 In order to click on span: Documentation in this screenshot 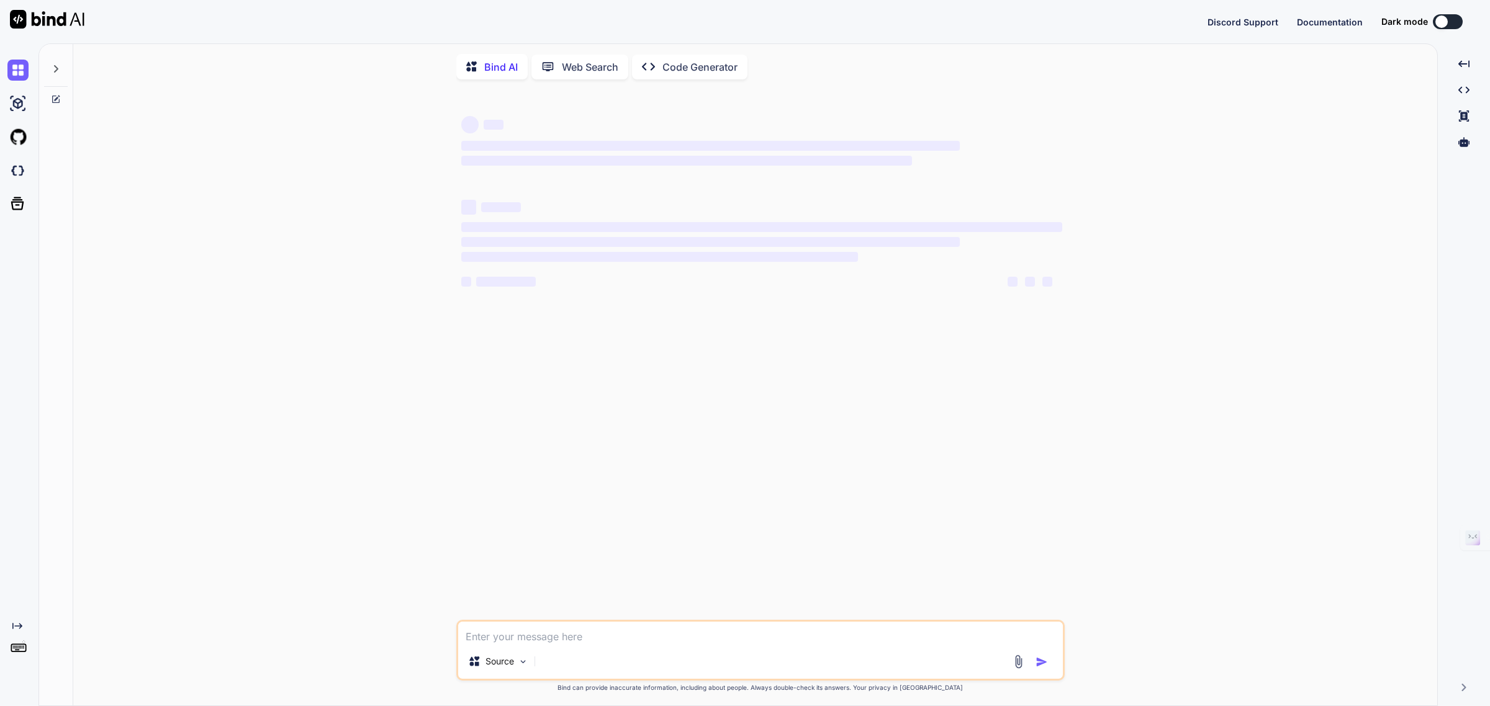, I will do `click(1329, 22)`.